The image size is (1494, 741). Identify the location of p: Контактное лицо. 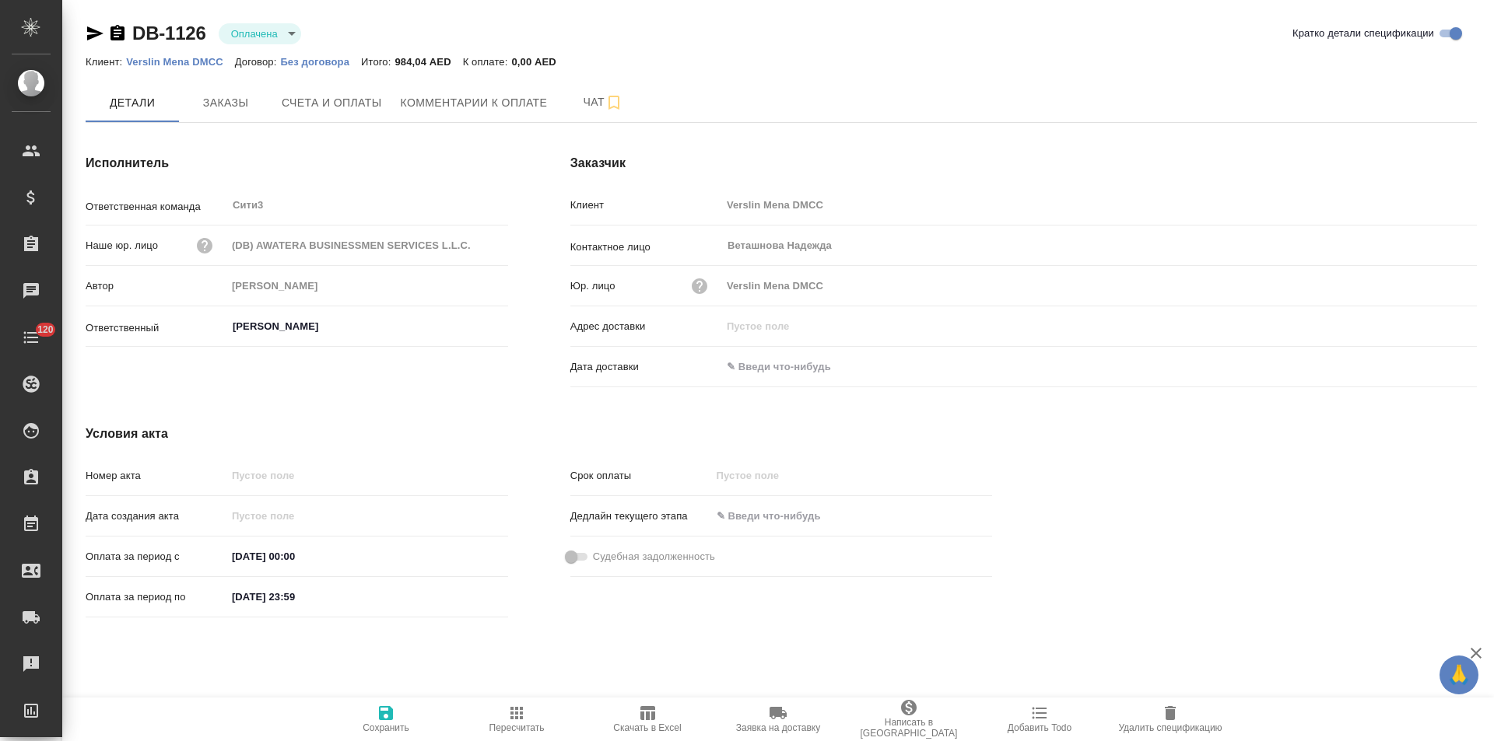
(646, 247).